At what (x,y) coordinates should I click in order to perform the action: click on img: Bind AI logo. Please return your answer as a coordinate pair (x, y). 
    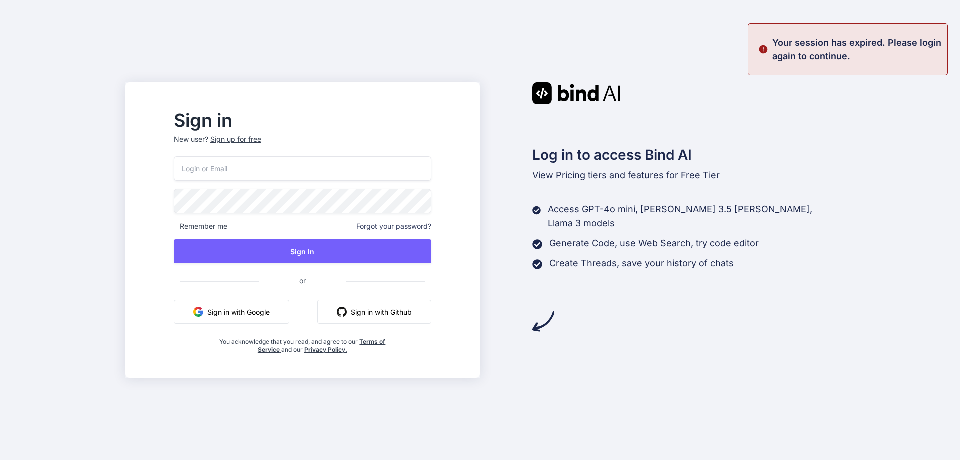
    Looking at the image, I should click on (577, 93).